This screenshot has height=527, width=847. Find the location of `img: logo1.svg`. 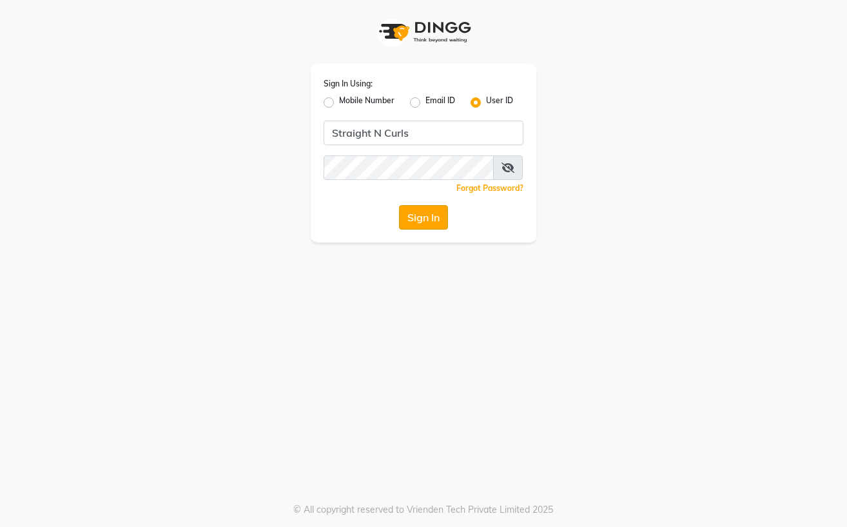

img: logo1.svg is located at coordinates (424, 32).